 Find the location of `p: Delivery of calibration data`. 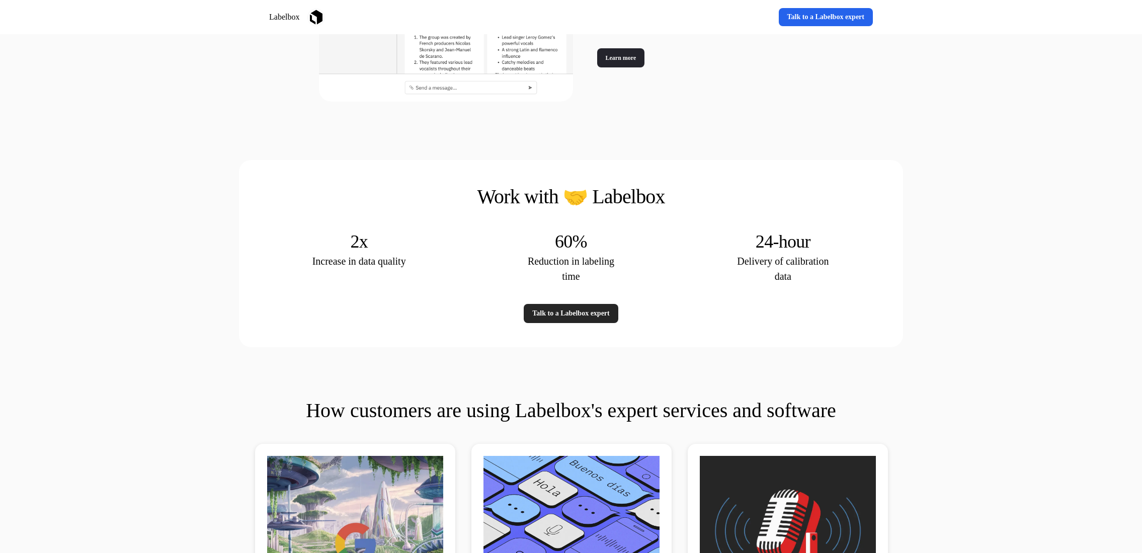

p: Delivery of calibration data is located at coordinates (783, 269).